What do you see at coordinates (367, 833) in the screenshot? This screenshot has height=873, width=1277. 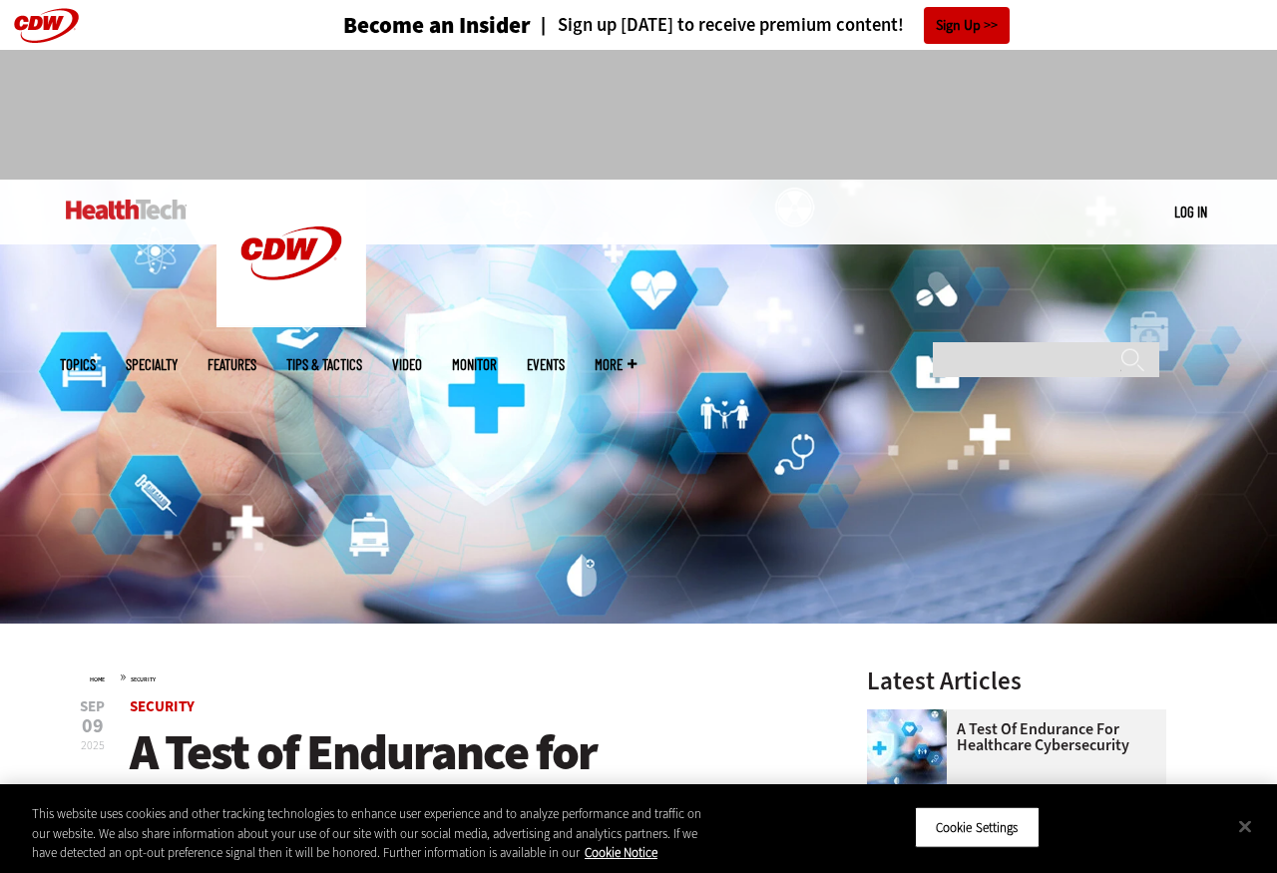 I see `div: This website uses cookies and other tracking technologies to enhance user experience and to analy...` at bounding box center [367, 833].